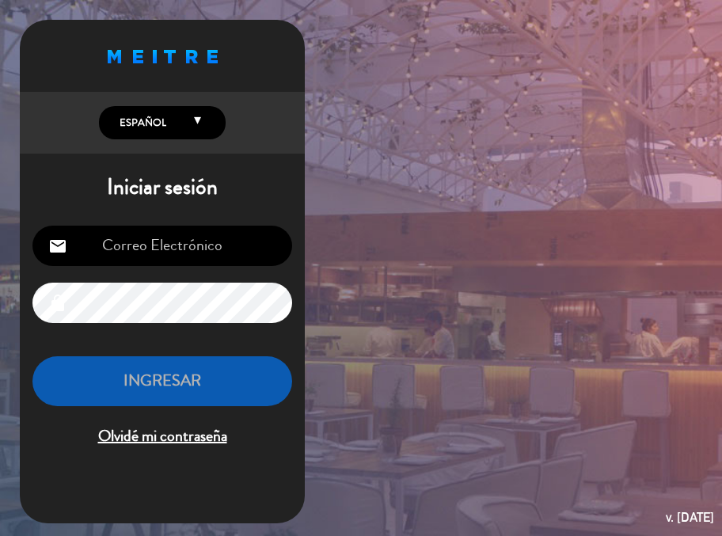 The image size is (722, 536). I want to click on span: Olvidé mi contraseña, so click(162, 436).